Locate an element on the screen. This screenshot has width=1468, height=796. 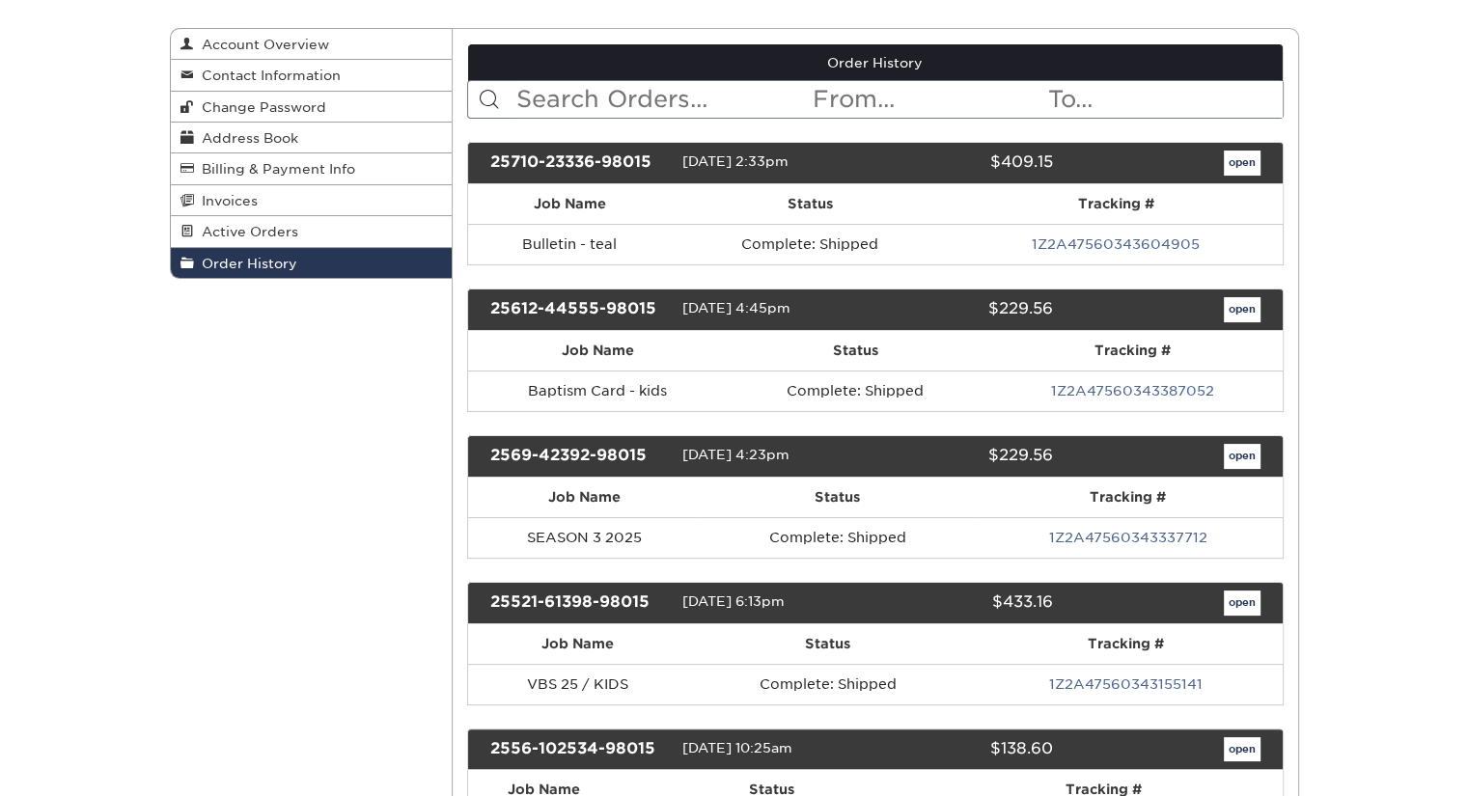
a: Contact Information is located at coordinates (312, 75).